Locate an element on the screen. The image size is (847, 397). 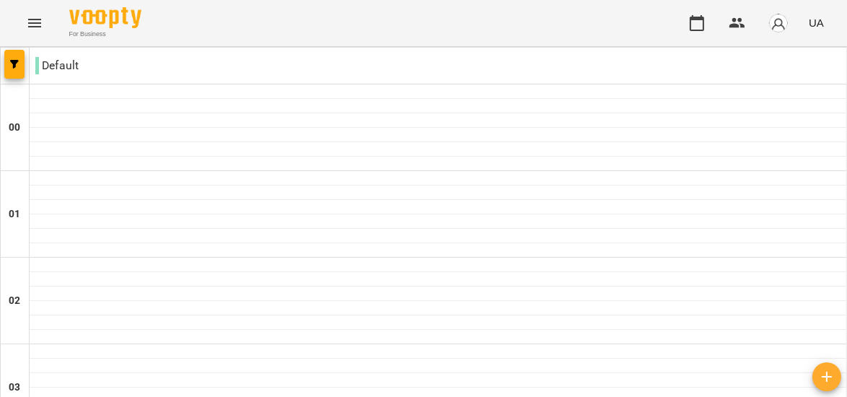
h6: 03 is located at coordinates (14, 387).